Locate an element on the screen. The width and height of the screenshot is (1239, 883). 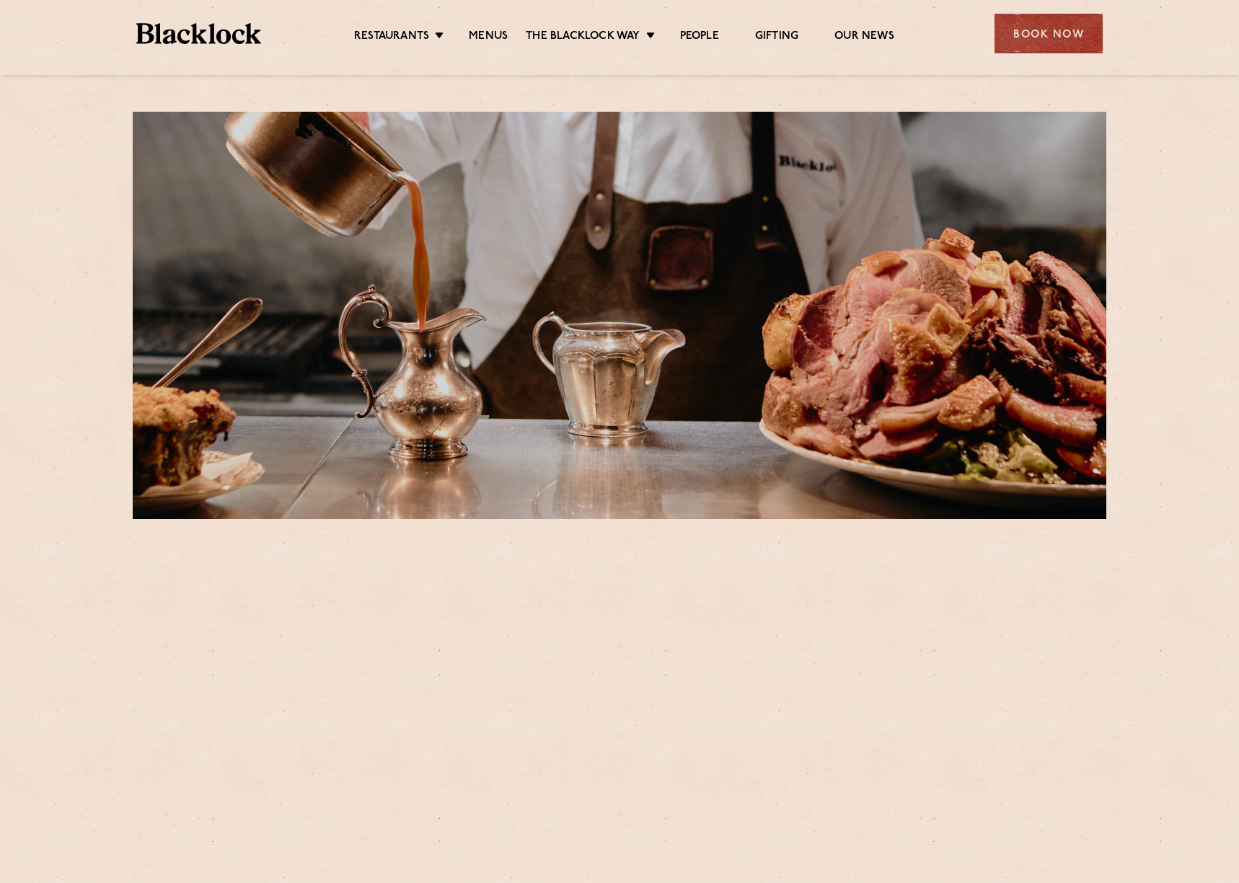
a: Menus is located at coordinates (488, 37).